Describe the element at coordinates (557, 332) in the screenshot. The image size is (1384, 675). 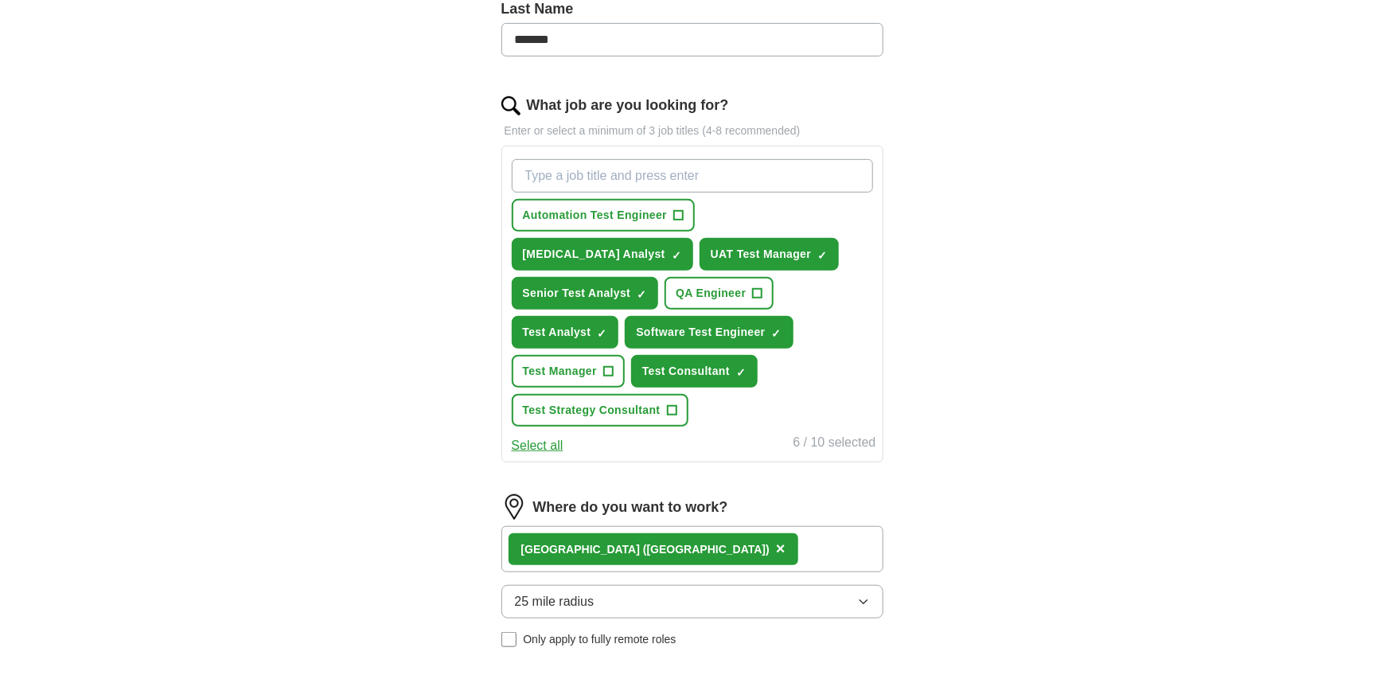
I see `span: Test Analyst` at that location.